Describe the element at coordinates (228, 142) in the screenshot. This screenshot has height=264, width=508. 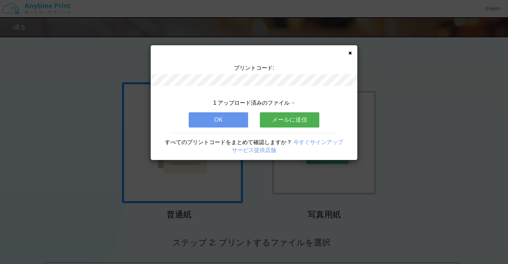
I see `span: すべてのプリントコードをまとめて確認しますか？` at that location.